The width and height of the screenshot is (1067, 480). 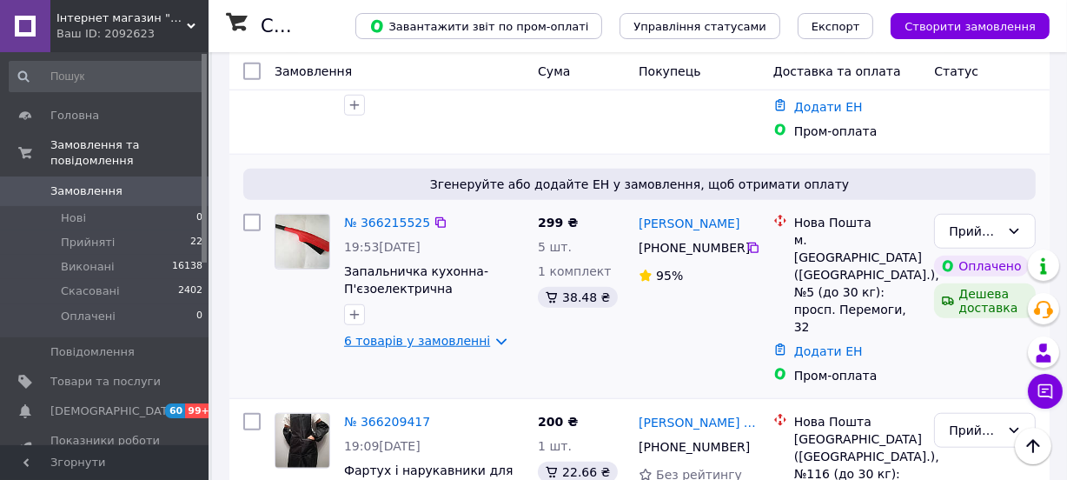 I want to click on button: Чат з покупцем, so click(x=1045, y=391).